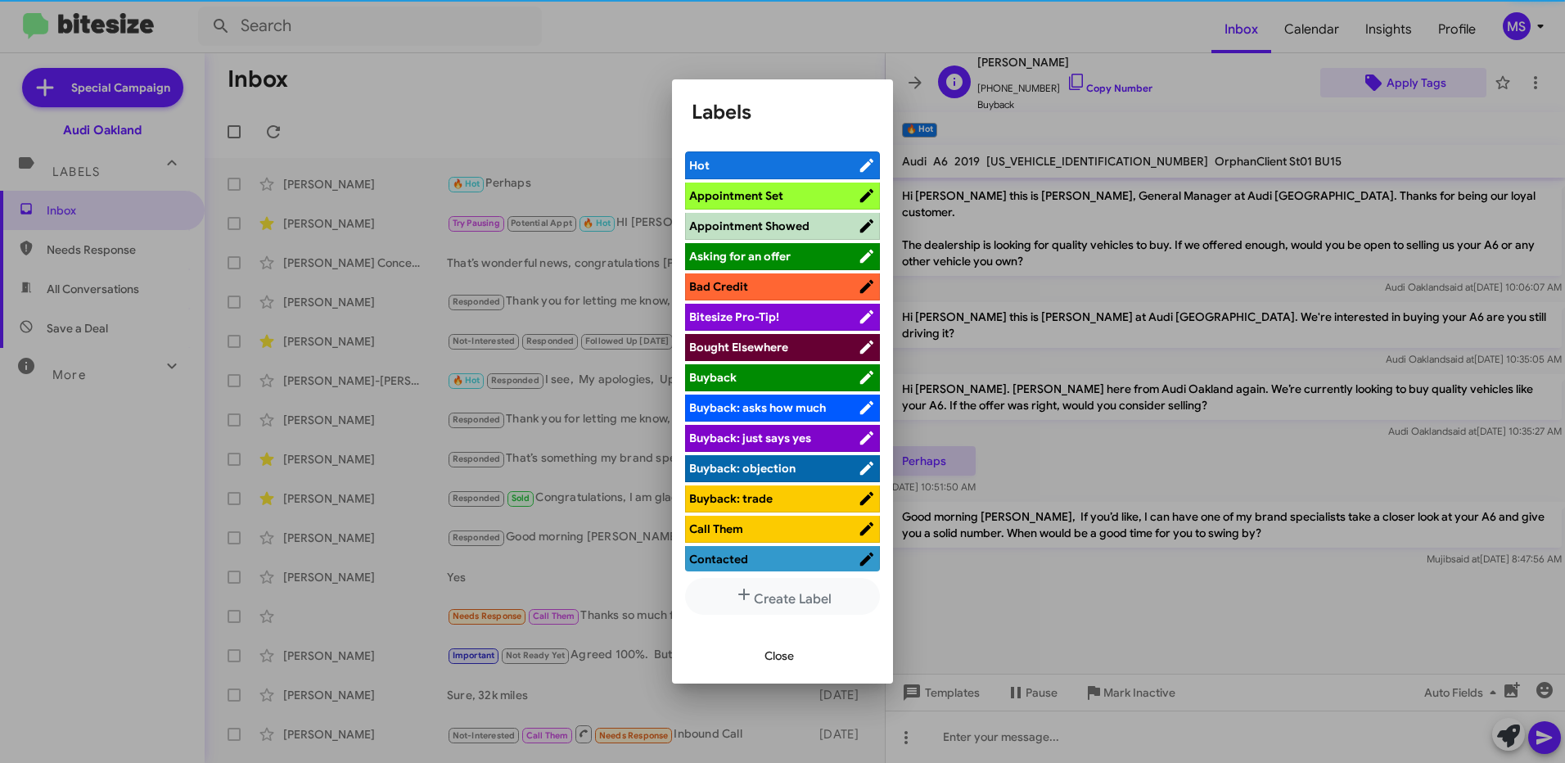 This screenshot has width=1565, height=763. Describe the element at coordinates (719, 559) in the screenshot. I see `span: Contacted` at that location.